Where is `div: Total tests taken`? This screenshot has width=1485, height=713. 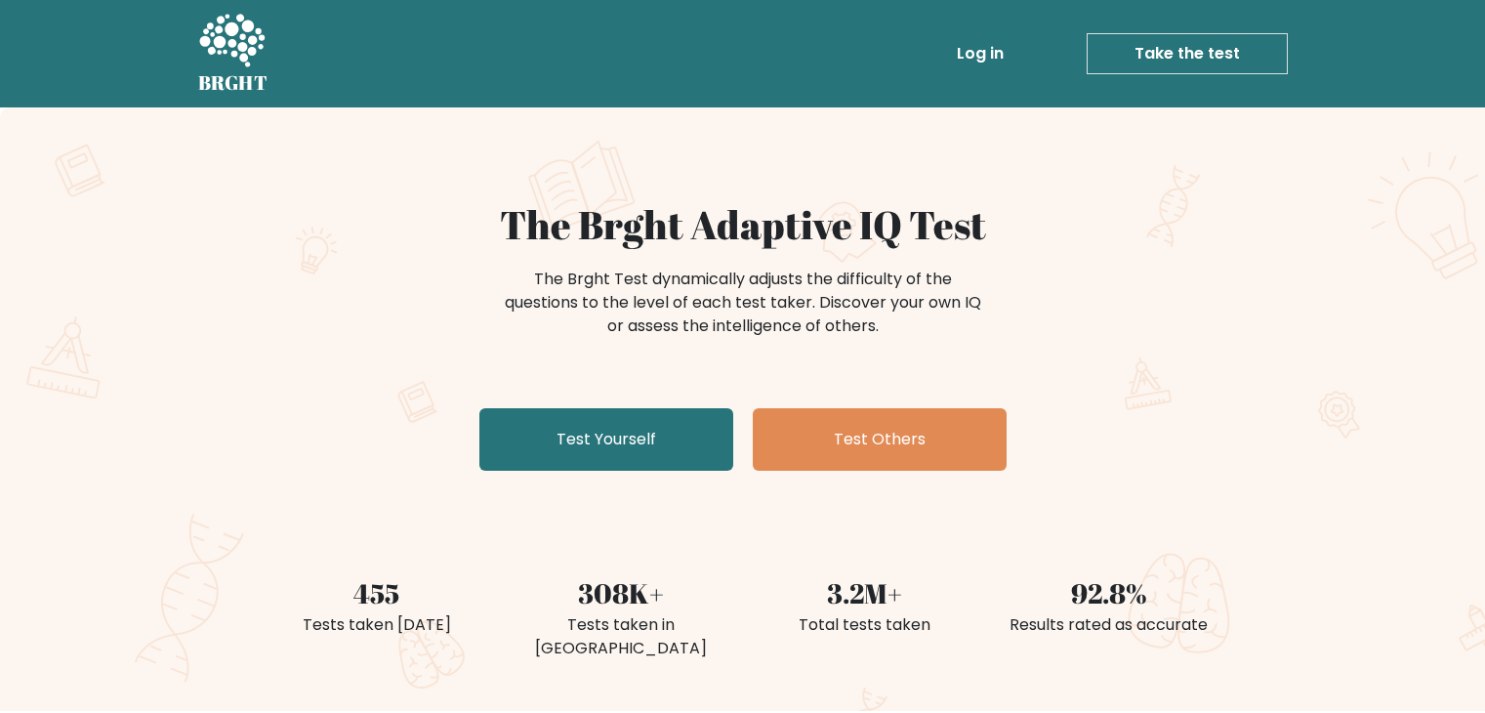 div: Total tests taken is located at coordinates (865, 625).